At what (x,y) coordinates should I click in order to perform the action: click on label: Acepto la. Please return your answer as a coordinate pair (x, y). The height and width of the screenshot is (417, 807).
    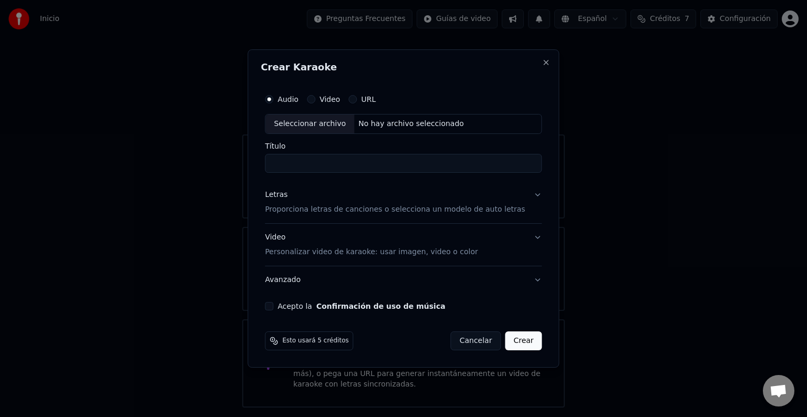
    Looking at the image, I should click on (361, 306).